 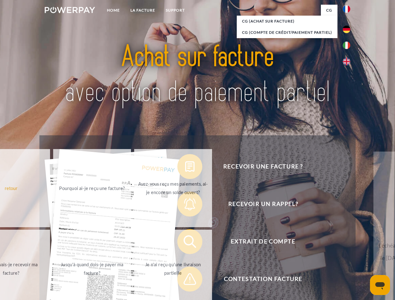 What do you see at coordinates (173, 188) in the screenshot?
I see `div: Avez-vous reçu mes paiements, ai-je encore un solde ouvert?` at bounding box center [173, 188].